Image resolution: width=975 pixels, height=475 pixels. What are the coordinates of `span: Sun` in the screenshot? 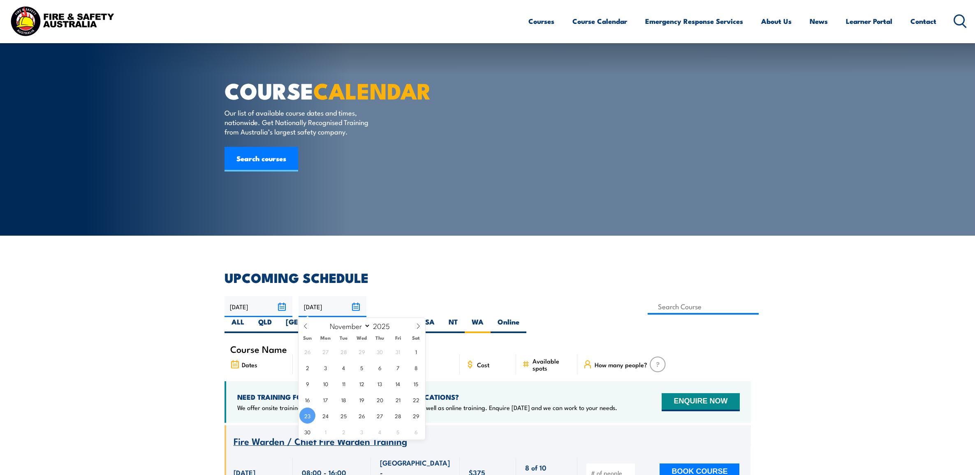 It's located at (308, 338).